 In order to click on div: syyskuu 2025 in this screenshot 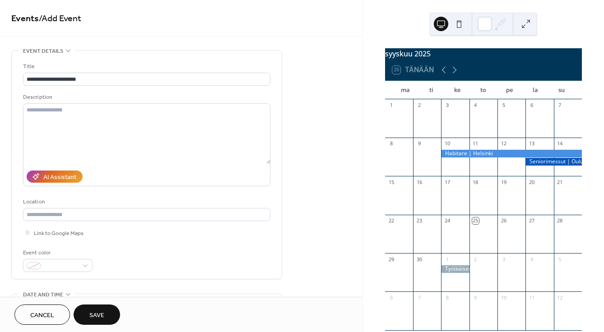, I will do `click(484, 54)`.